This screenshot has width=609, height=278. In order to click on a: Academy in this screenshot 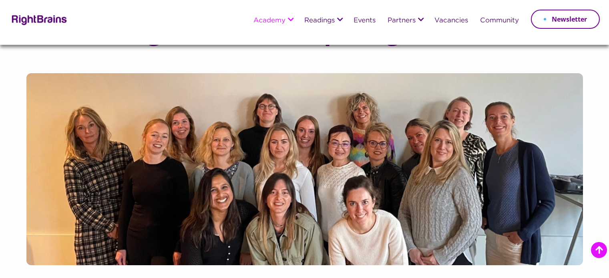, I will do `click(270, 21)`.